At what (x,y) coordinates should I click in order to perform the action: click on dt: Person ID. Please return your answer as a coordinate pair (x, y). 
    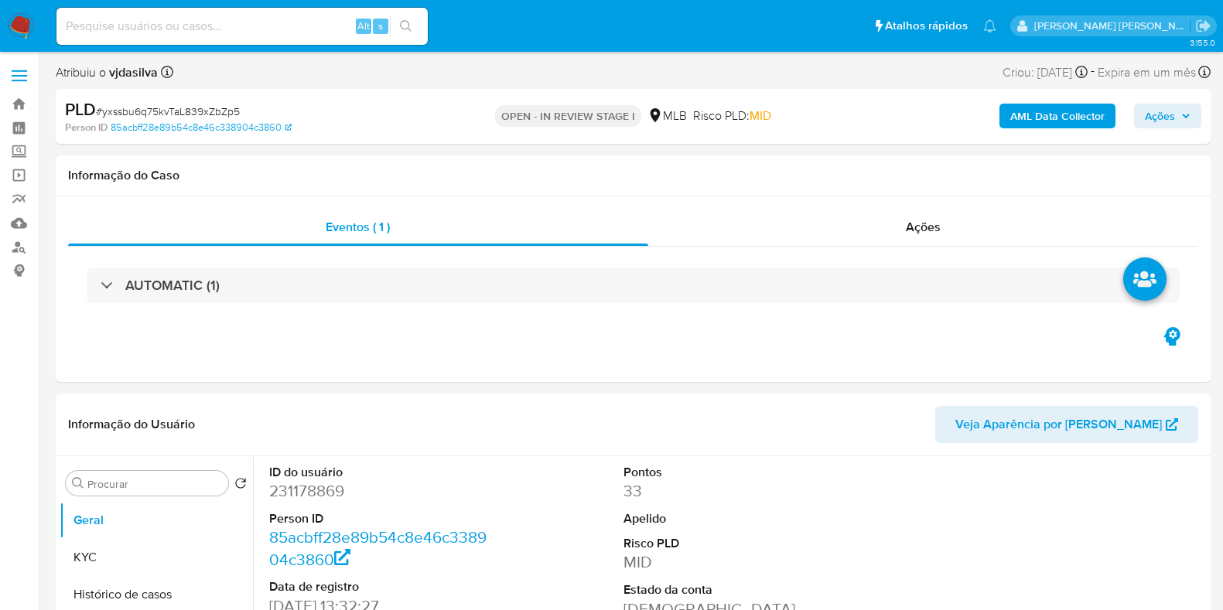
    Looking at the image, I should click on (380, 519).